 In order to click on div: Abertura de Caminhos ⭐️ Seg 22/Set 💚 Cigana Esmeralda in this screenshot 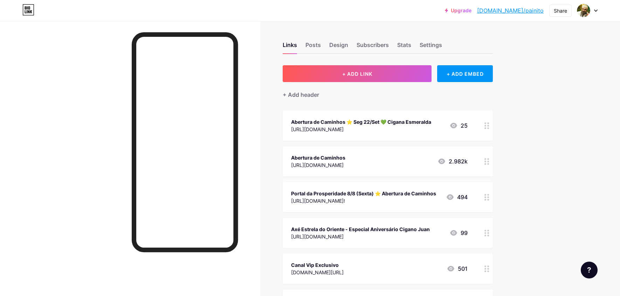, I will do `click(361, 121)`.